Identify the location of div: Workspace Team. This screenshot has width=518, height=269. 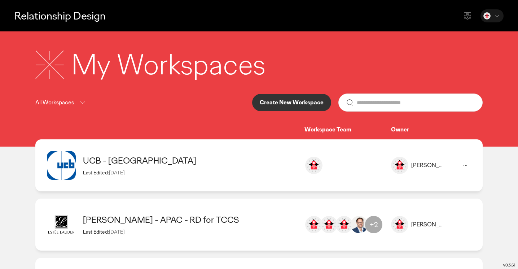
(348, 130).